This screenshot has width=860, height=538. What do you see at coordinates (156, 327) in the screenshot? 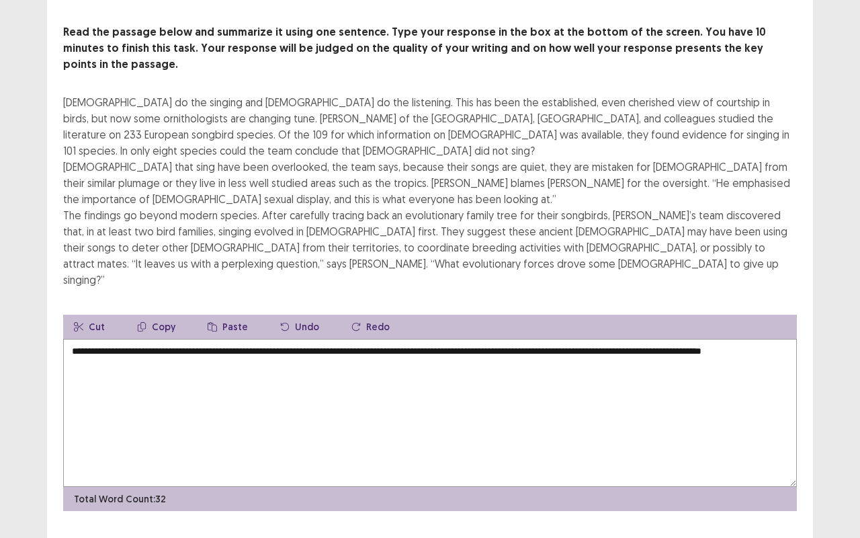
I see `button: Copy` at bounding box center [156, 327].